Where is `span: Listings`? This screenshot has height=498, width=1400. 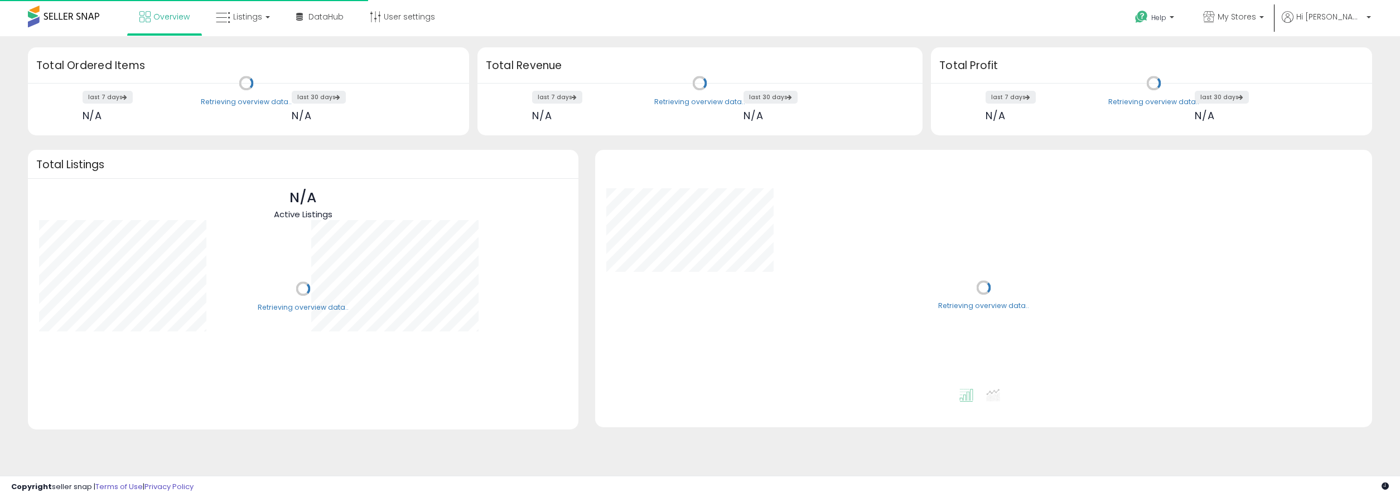 span: Listings is located at coordinates (248, 17).